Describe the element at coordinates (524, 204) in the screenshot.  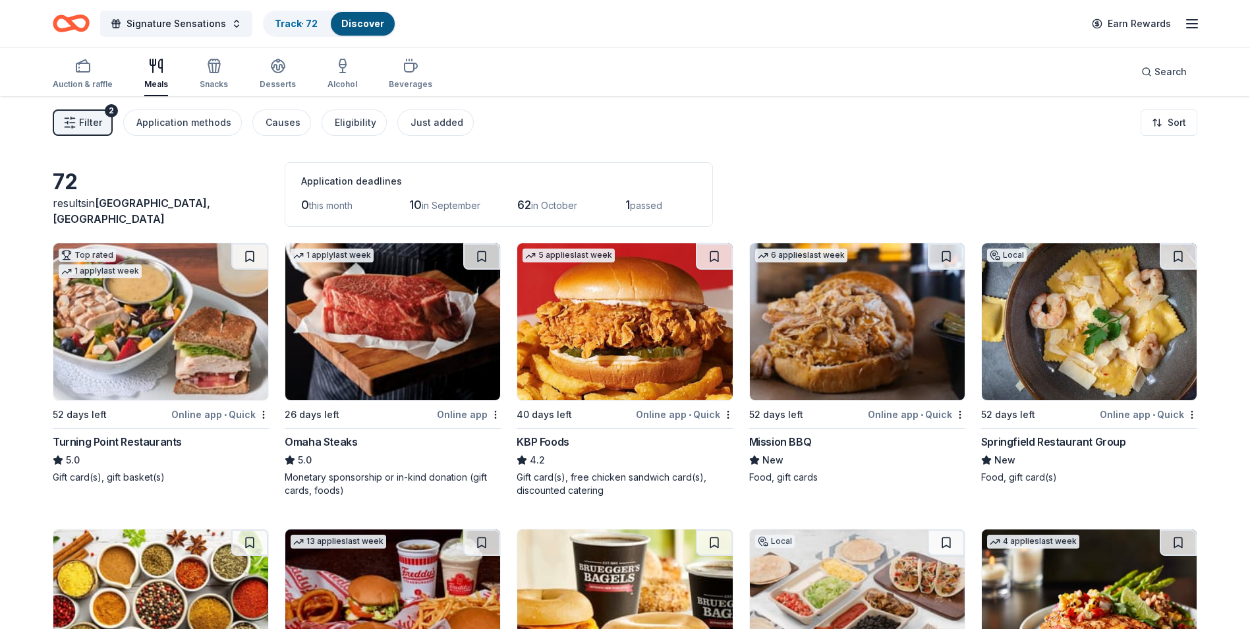
I see `span: 62` at that location.